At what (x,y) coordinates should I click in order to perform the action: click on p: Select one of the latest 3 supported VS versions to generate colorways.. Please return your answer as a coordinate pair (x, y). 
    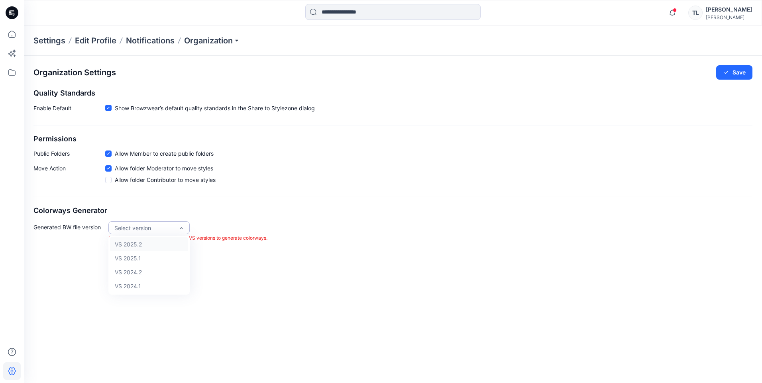
    Looking at the image, I should click on (188, 238).